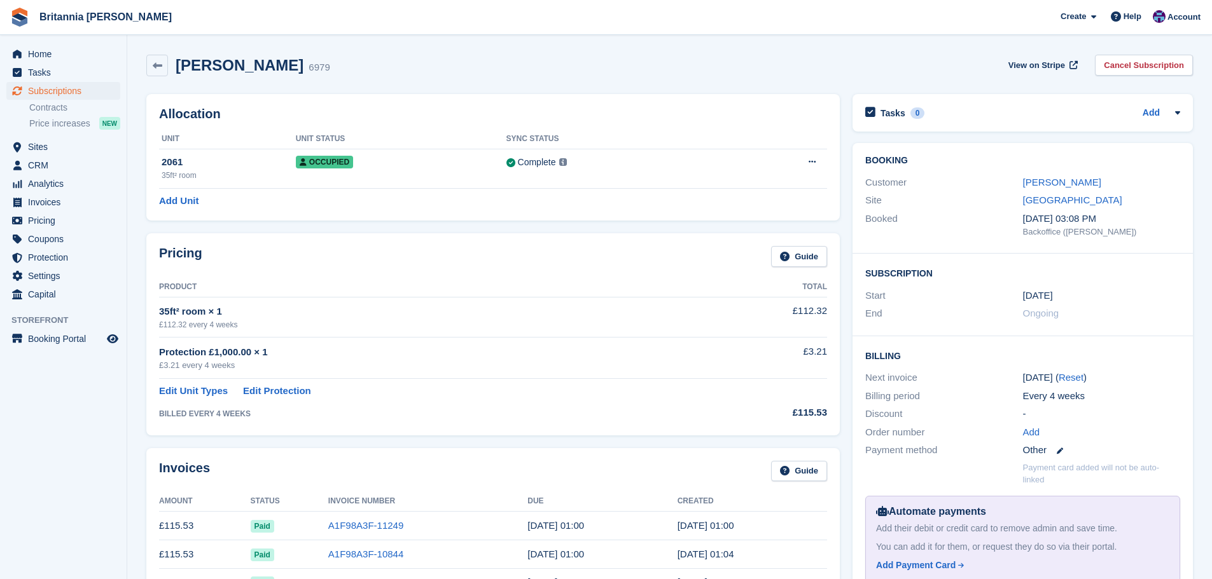 Image resolution: width=1212 pixels, height=579 pixels. I want to click on time: 2025-07-19 00:04:42 UTC, so click(705, 554).